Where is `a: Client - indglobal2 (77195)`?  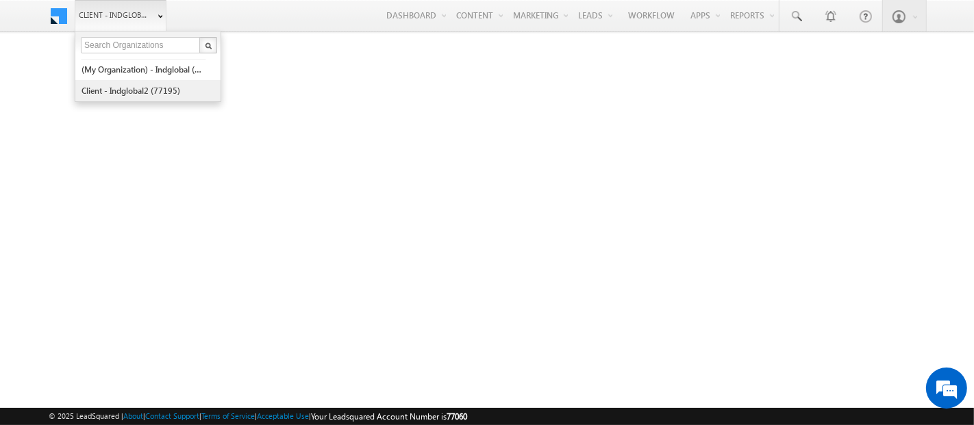 a: Client - indglobal2 (77195) is located at coordinates (143, 90).